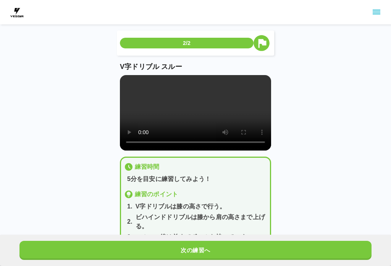  What do you see at coordinates (187, 43) in the screenshot?
I see `p: 2/2` at bounding box center [187, 43].